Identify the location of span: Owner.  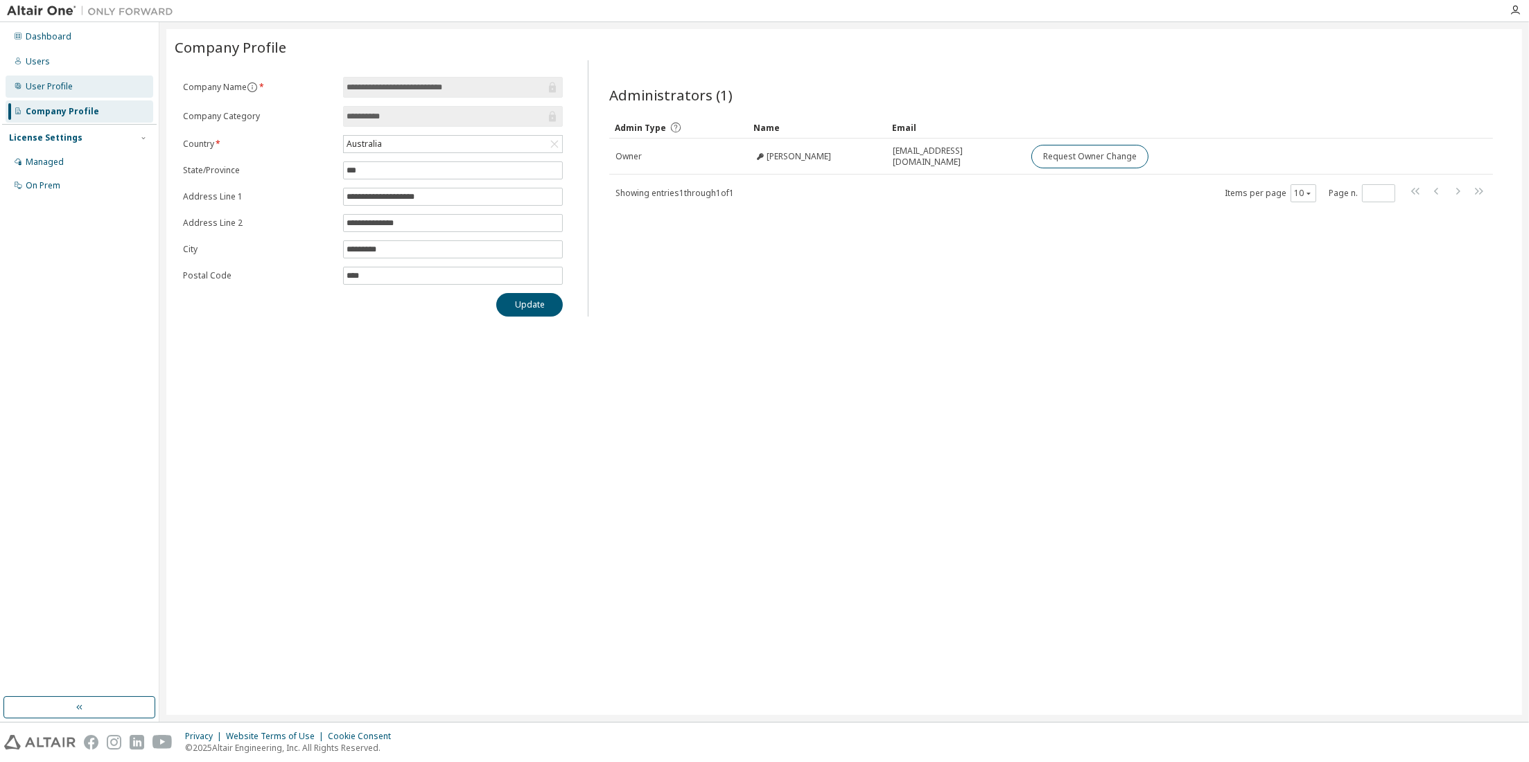
(629, 157).